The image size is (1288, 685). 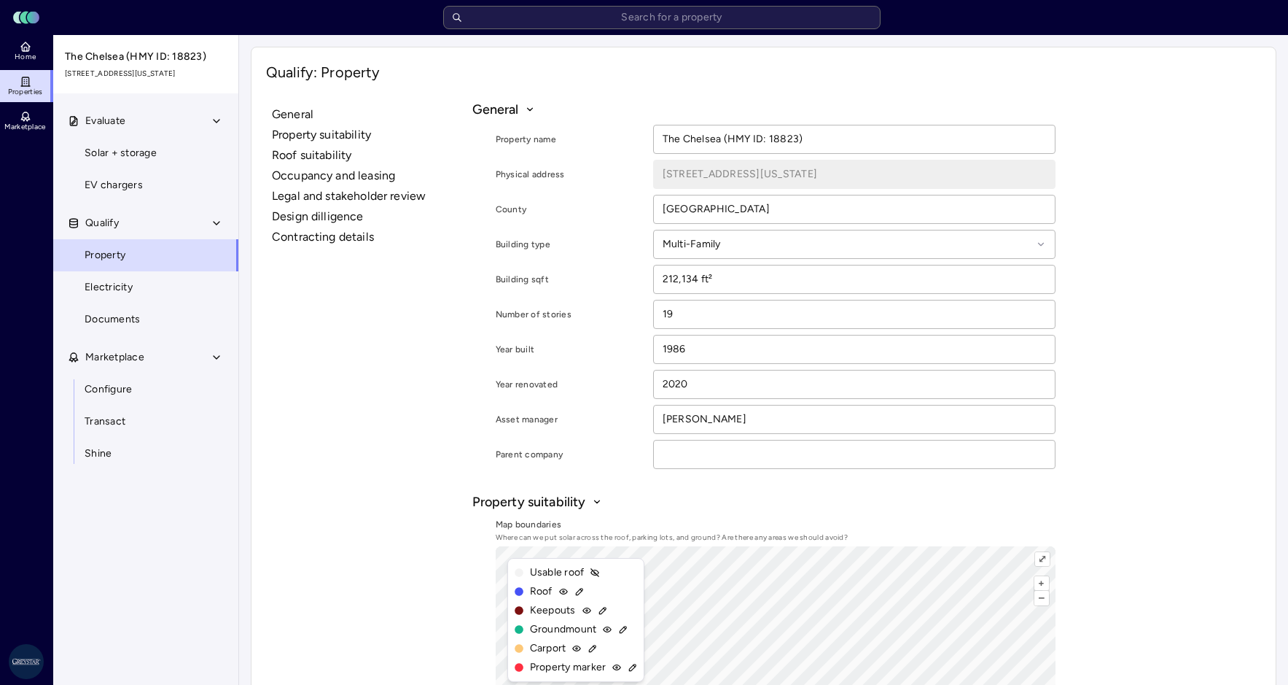 What do you see at coordinates (776, 524) in the screenshot?
I see `label: Map boundaries` at bounding box center [776, 524].